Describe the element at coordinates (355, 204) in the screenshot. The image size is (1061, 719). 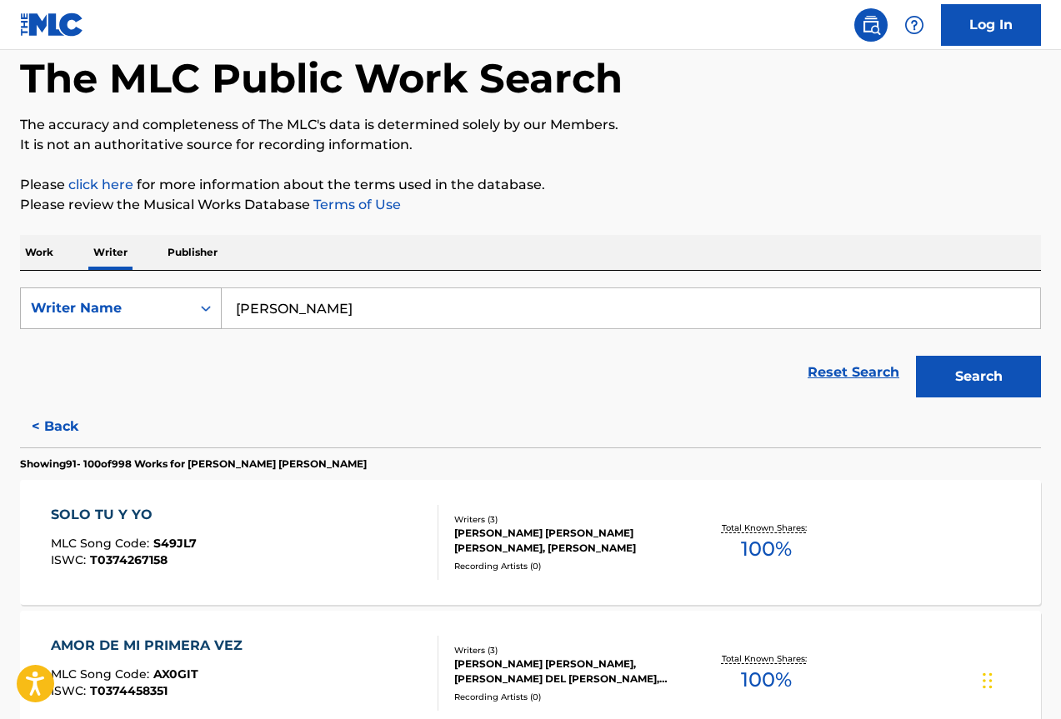
I see `a: Terms of Use` at that location.